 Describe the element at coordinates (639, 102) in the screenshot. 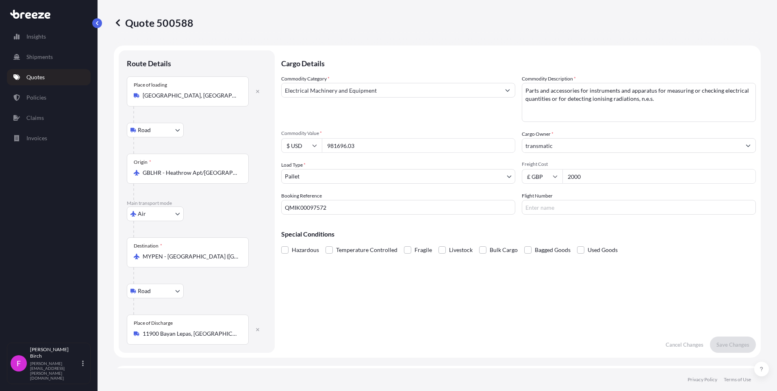

I see `textarea: Parts and accessories for instruments and apparatus for measuring or checking electrical quantiti...` at that location.